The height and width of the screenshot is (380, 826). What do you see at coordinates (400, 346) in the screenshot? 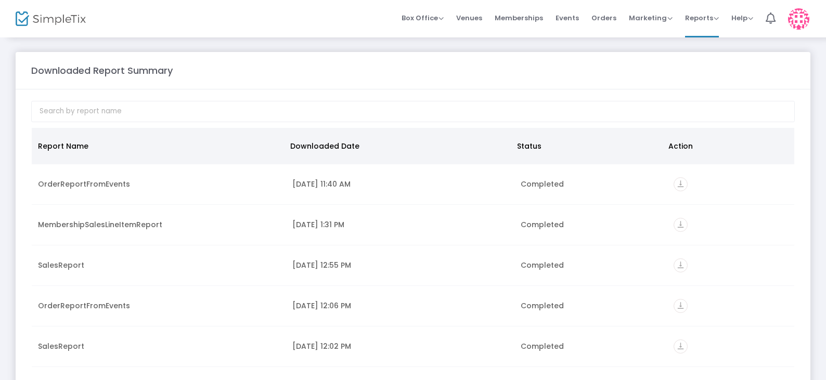
I see `div: 8/26/2025 12:02 PM` at bounding box center [400, 346].